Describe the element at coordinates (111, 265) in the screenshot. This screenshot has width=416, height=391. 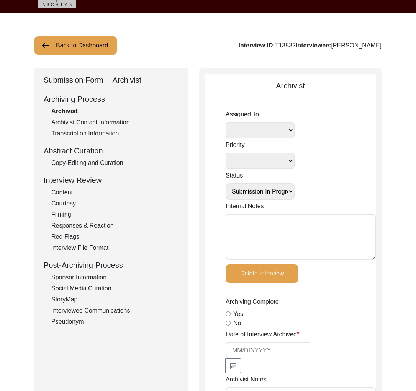
I see `div: Post-Archiving Process` at that location.